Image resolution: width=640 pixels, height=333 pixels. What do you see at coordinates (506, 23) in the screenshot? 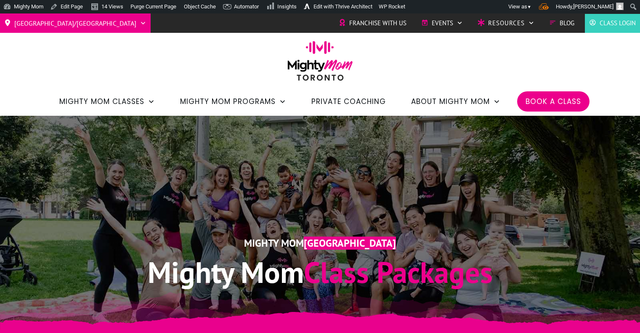
I see `a: Resources` at bounding box center [506, 23].